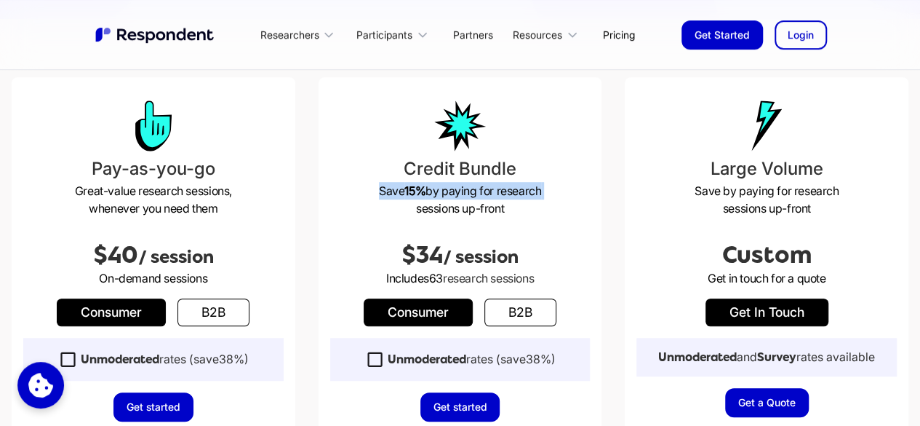 The height and width of the screenshot is (426, 920). Describe the element at coordinates (767, 356) in the screenshot. I see `div: and rates available` at that location.